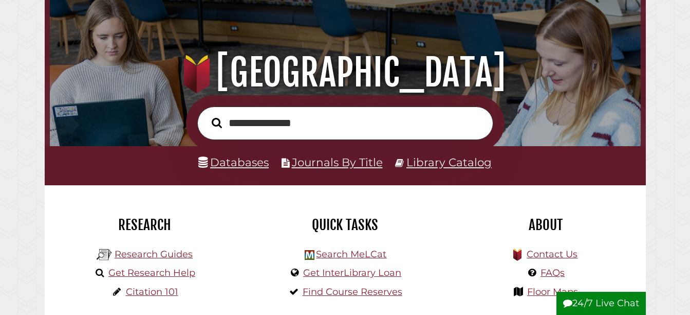 The width and height of the screenshot is (690, 315). Describe the element at coordinates (546, 225) in the screenshot. I see `h2: About` at that location.